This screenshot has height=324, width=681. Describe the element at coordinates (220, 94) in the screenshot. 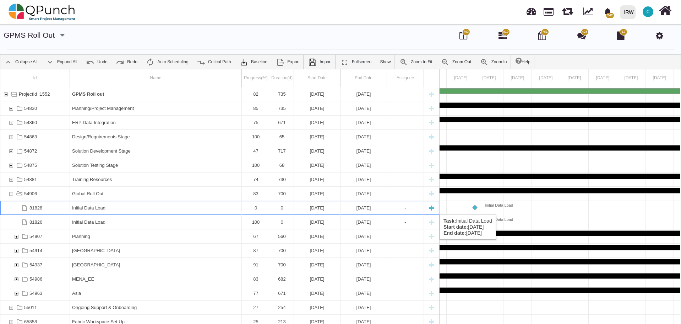

I see `div: Task: GPMS Roll out Start date: 28-12-2023 End date: 31-12-2025` at that location.